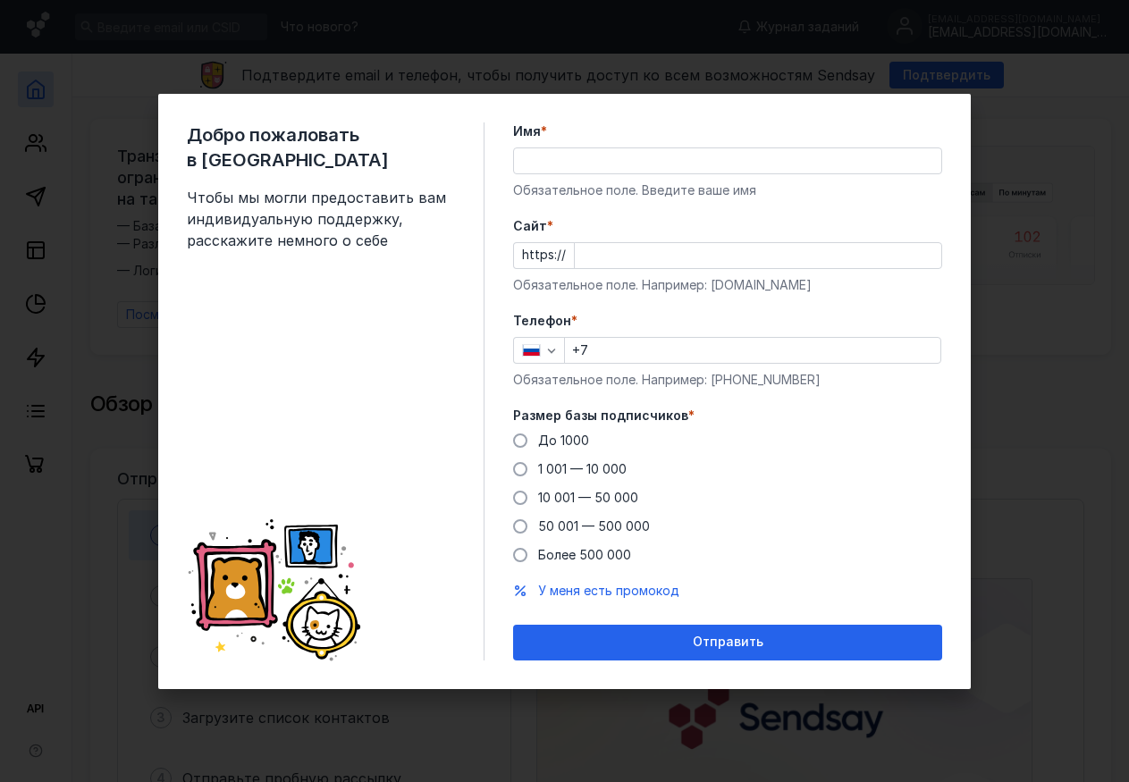 The height and width of the screenshot is (782, 1129). I want to click on span: Размер базы подписчиков, so click(601, 416).